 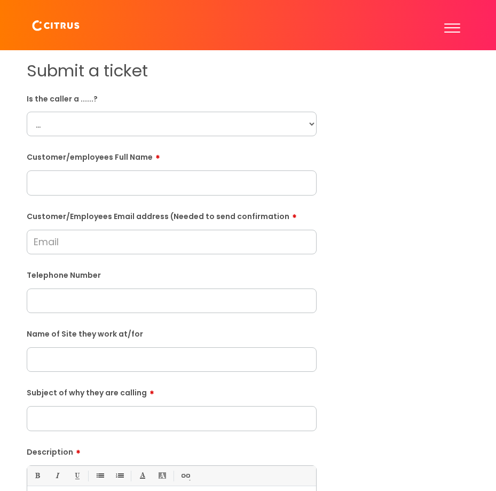 What do you see at coordinates (99, 475) in the screenshot?
I see `a: • Unordered List (Ctrl-Shift-7)` at bounding box center [99, 475].